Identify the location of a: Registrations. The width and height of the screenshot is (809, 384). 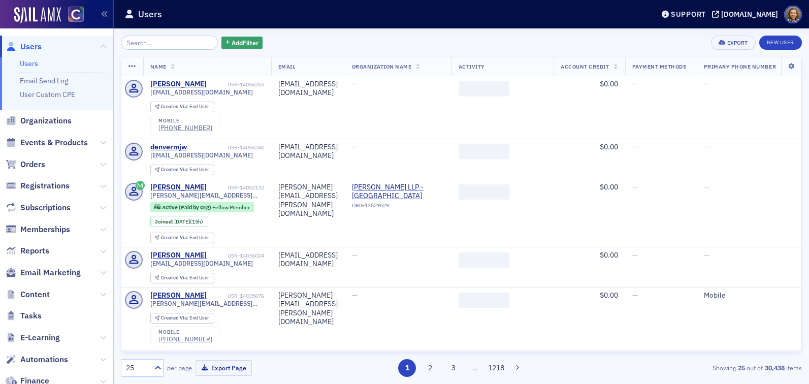
(38, 186).